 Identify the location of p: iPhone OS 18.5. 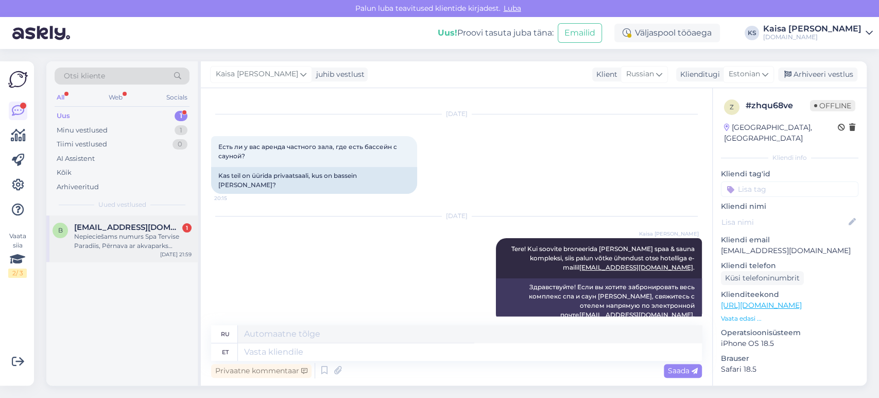
(790, 343).